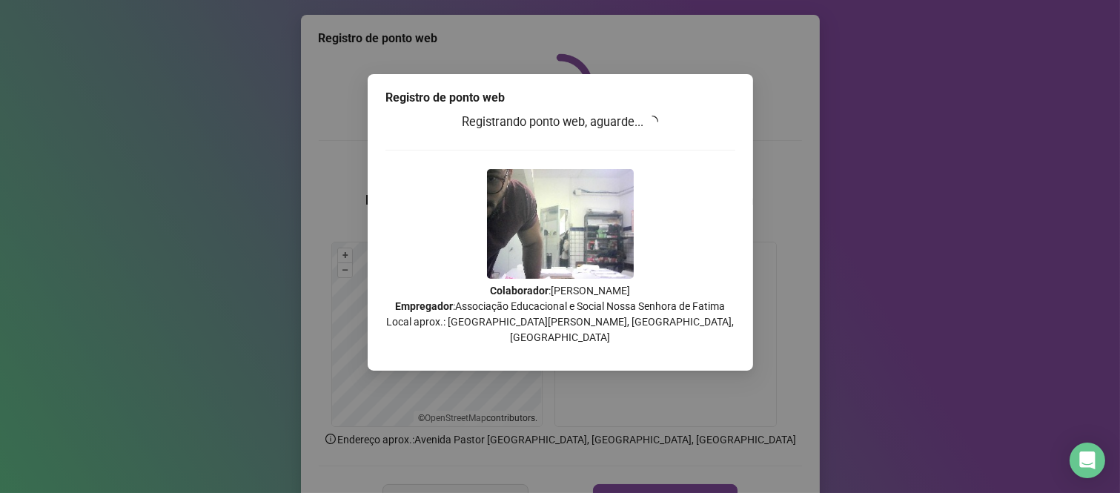 The image size is (1120, 493). I want to click on strong: Colaborador, so click(519, 291).